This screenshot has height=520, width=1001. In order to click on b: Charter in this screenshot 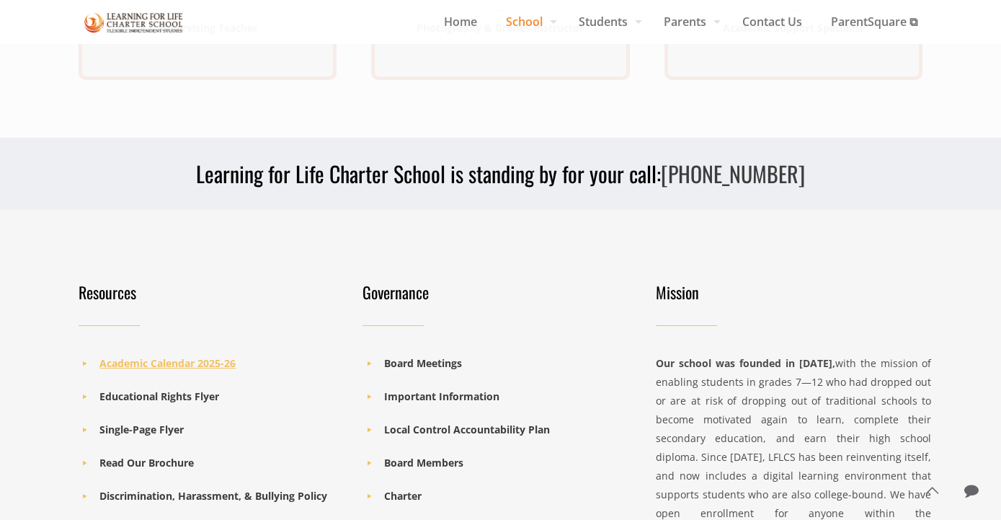, I will do `click(403, 495)`.